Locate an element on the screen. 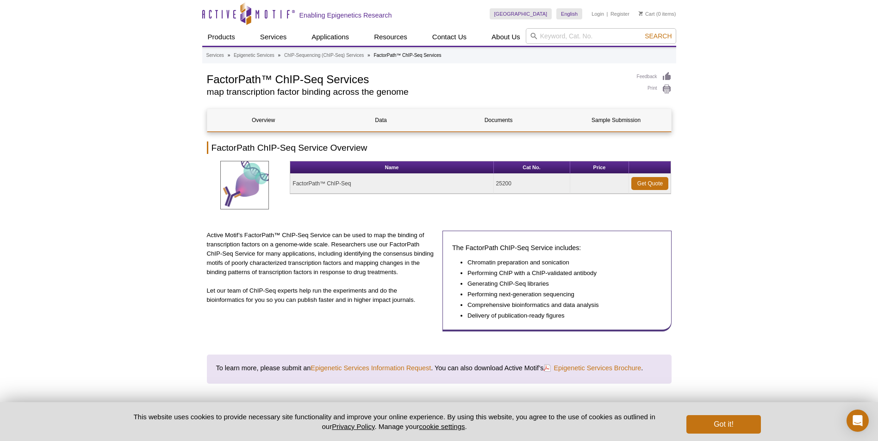 This screenshot has width=878, height=441. a: Resources is located at coordinates (390, 37).